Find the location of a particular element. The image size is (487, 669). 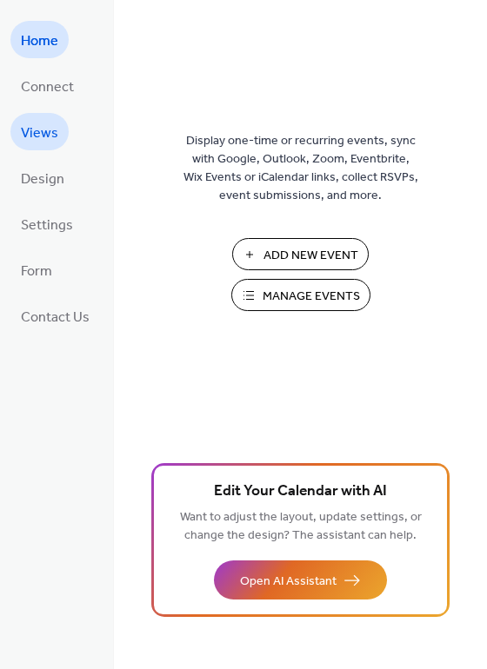

span: Connect is located at coordinates (47, 87).